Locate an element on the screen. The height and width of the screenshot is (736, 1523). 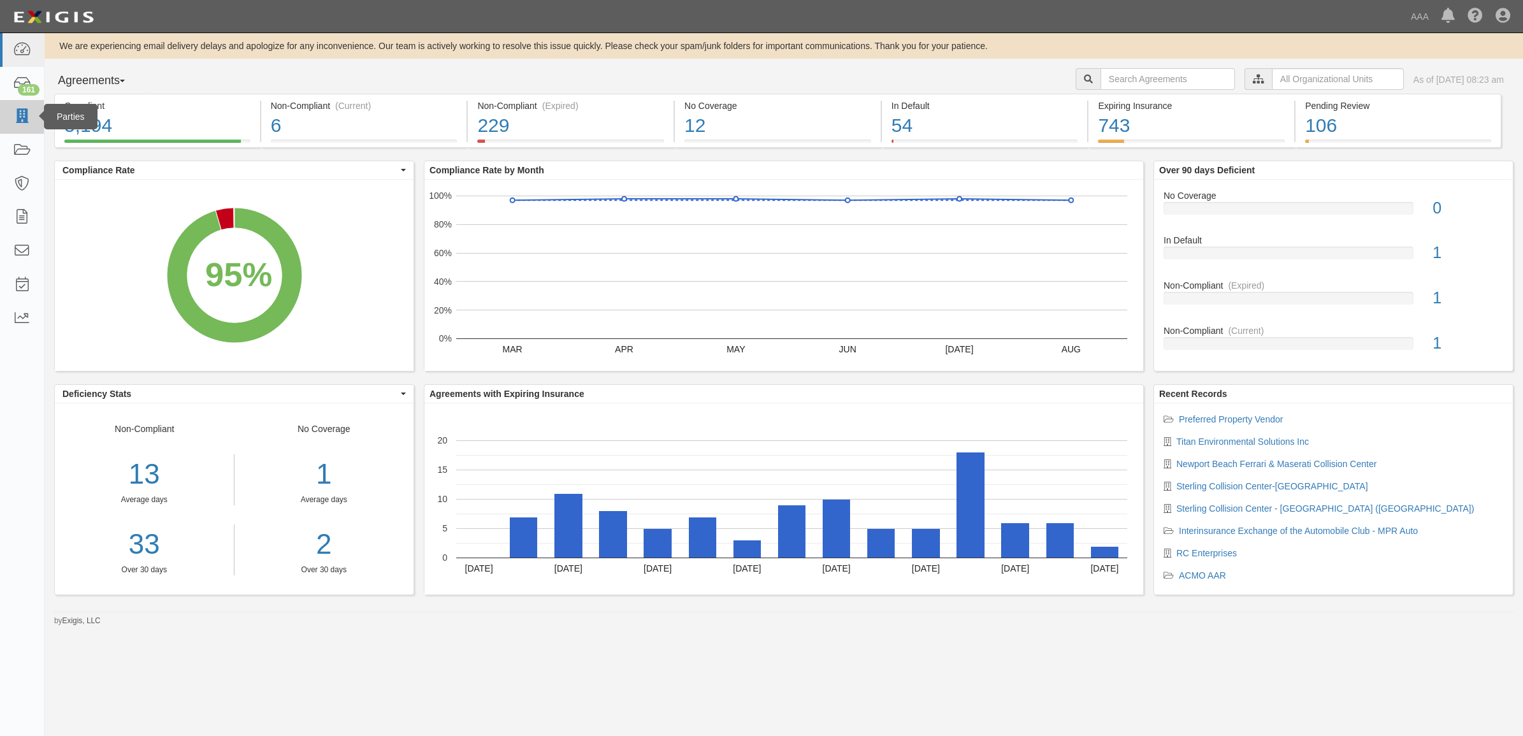
a: In Default1 is located at coordinates (1333, 256).